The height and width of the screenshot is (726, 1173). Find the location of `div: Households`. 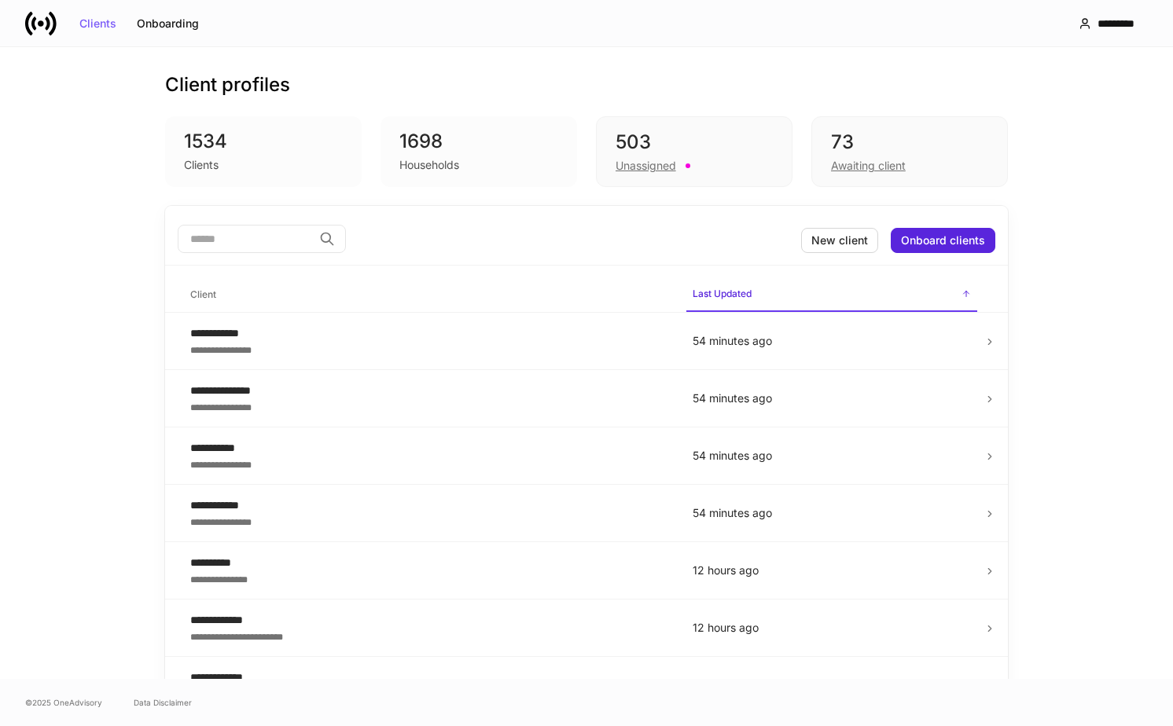

div: Households is located at coordinates (429, 165).